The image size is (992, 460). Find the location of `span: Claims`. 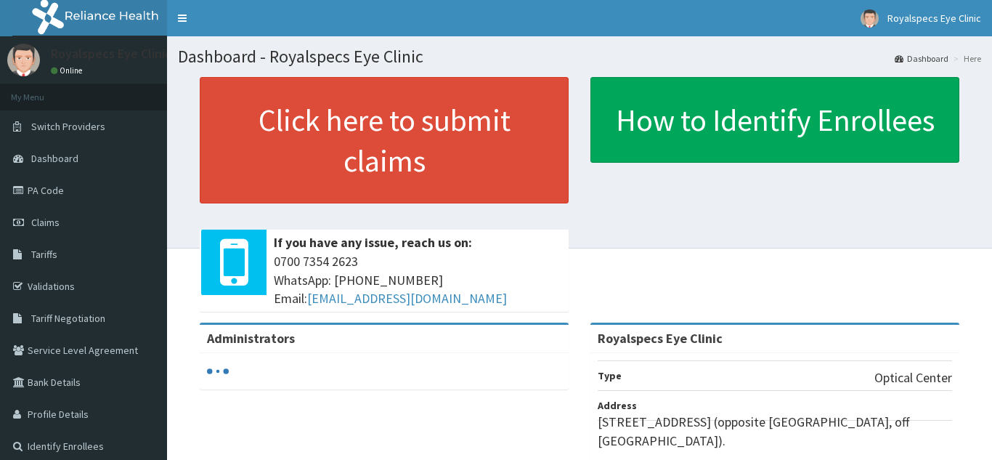

span: Claims is located at coordinates (45, 222).